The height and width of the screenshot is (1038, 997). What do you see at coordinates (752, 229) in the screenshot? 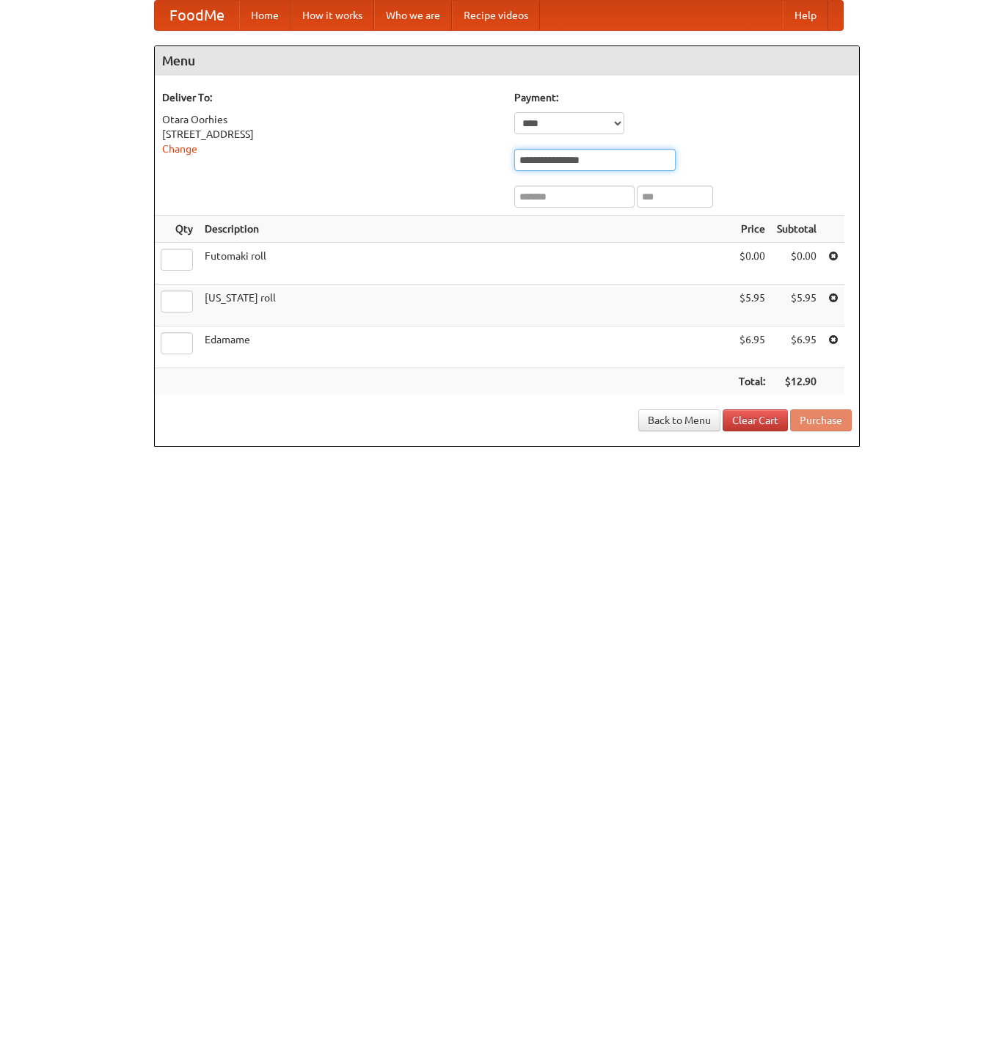
I see `th: Price` at bounding box center [752, 229].